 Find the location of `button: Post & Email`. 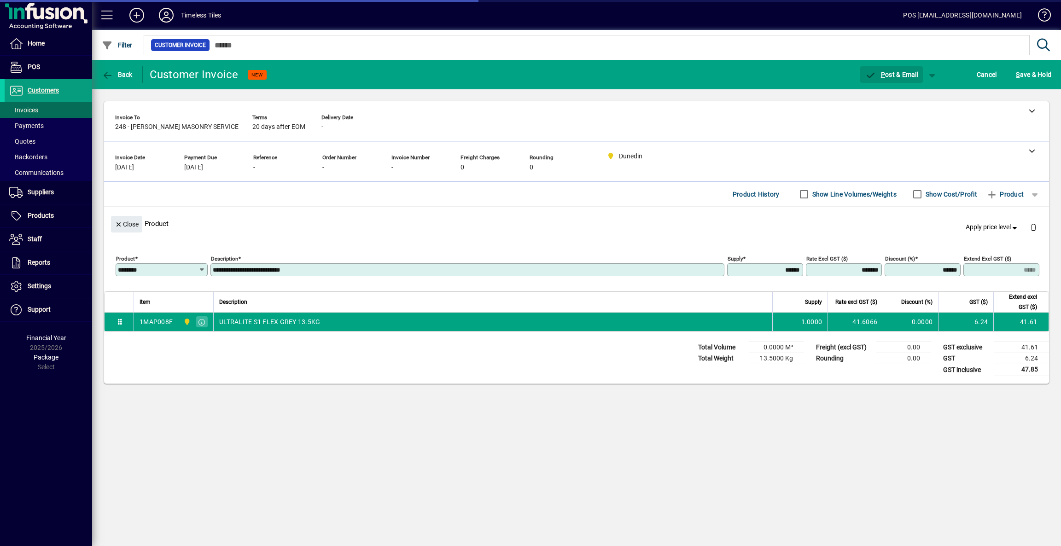

button: Post & Email is located at coordinates (892, 75).